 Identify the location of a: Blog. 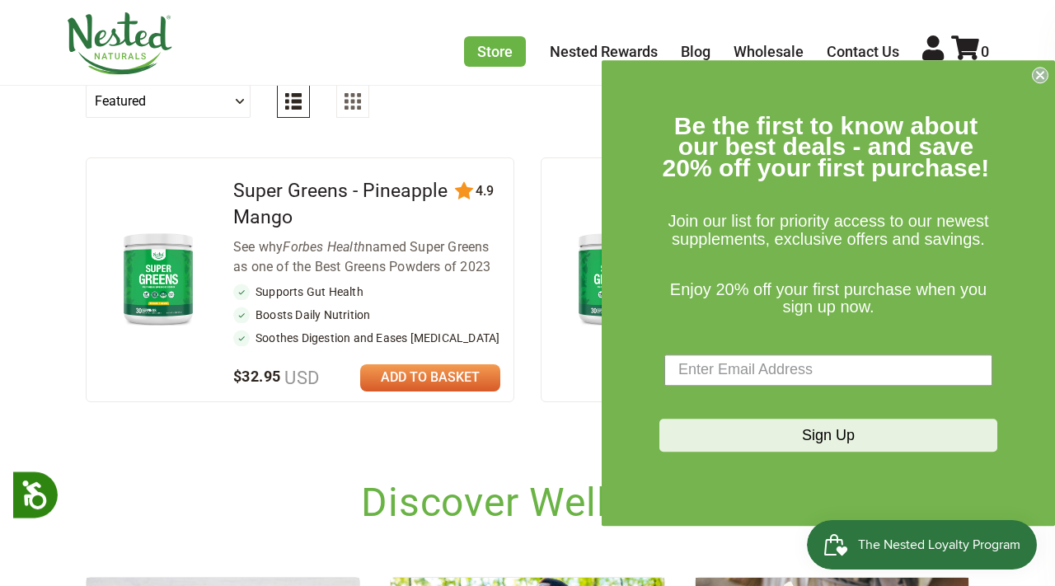
(696, 51).